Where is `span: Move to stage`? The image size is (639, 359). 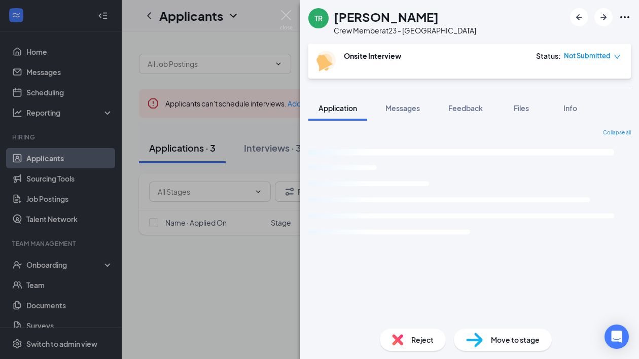 span: Move to stage is located at coordinates (515, 340).